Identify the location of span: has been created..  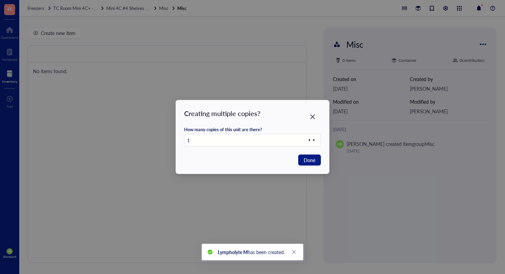
(251, 252).